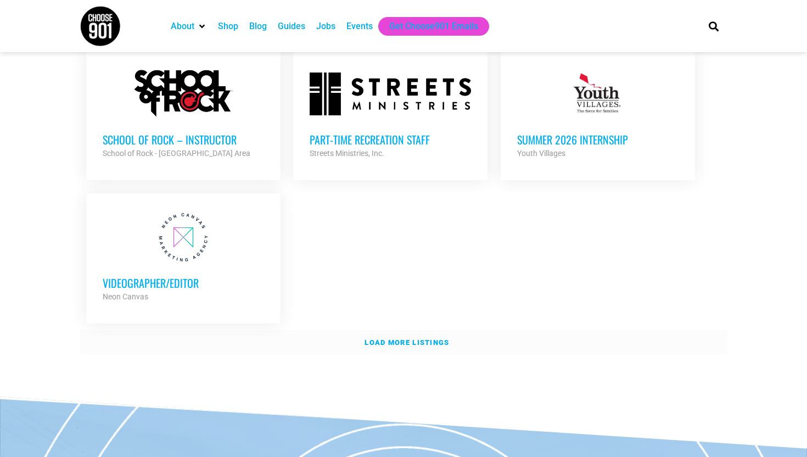 Image resolution: width=807 pixels, height=457 pixels. Describe the element at coordinates (183, 256) in the screenshot. I see `a: Videographer/Editor Neon Canvas` at that location.